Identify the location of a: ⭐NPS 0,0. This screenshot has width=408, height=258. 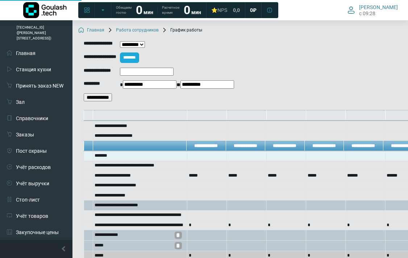
(225, 10).